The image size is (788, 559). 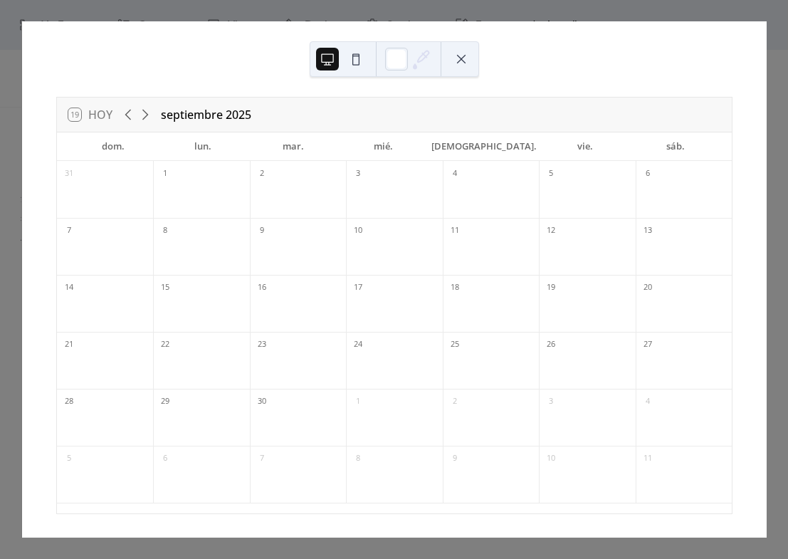 I want to click on div: 23, so click(x=262, y=344).